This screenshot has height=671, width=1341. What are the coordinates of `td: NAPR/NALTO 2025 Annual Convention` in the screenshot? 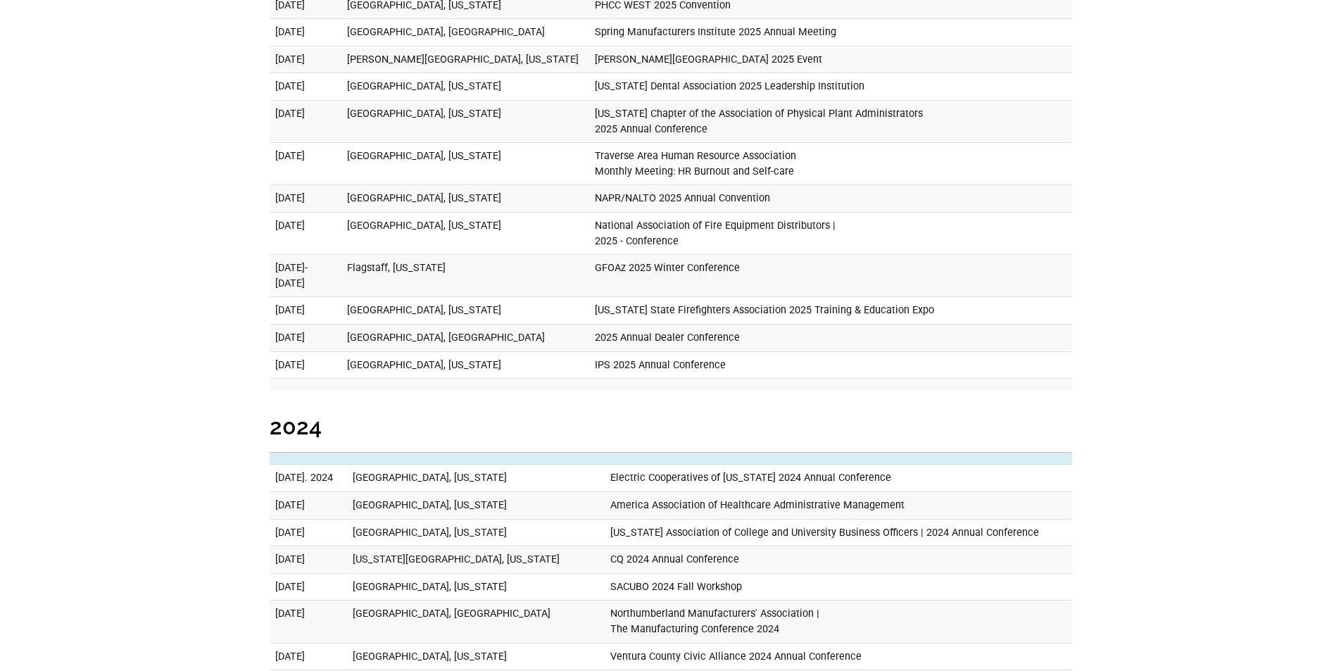 It's located at (830, 198).